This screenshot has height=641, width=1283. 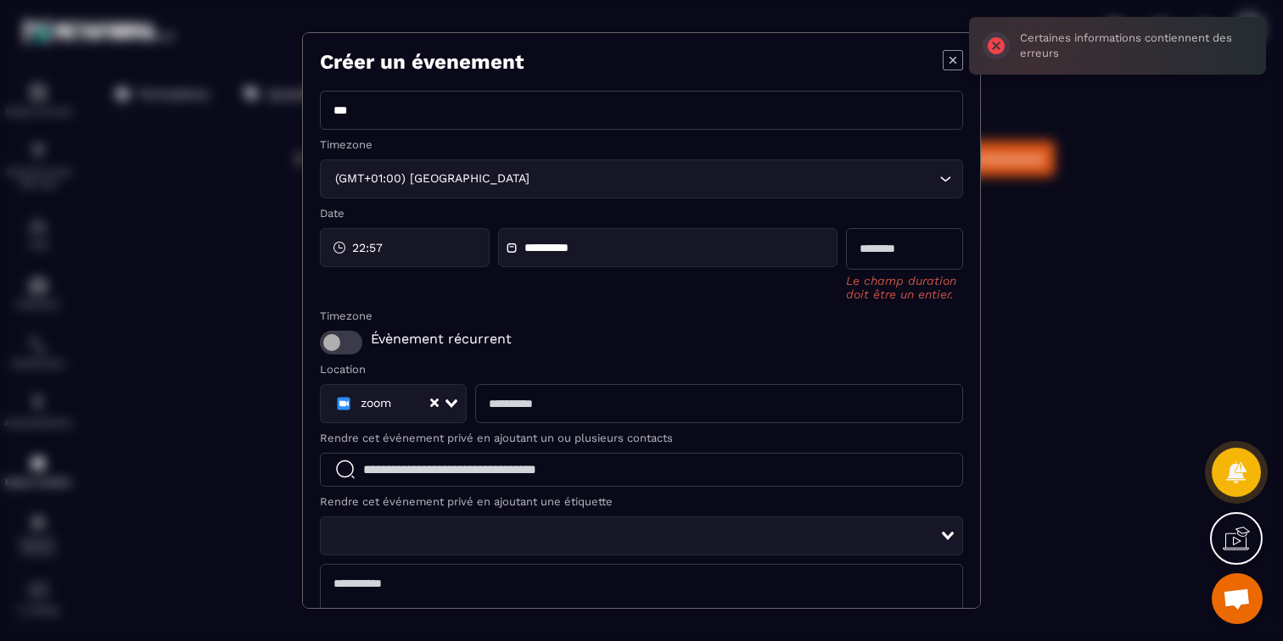 I want to click on label: Date, so click(x=641, y=213).